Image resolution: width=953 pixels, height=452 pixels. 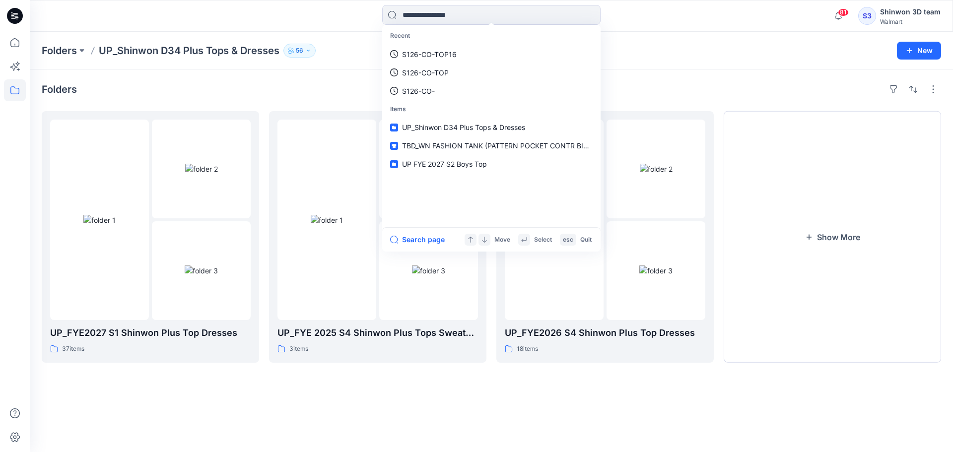 What do you see at coordinates (59, 51) in the screenshot?
I see `a: Folders` at bounding box center [59, 51].